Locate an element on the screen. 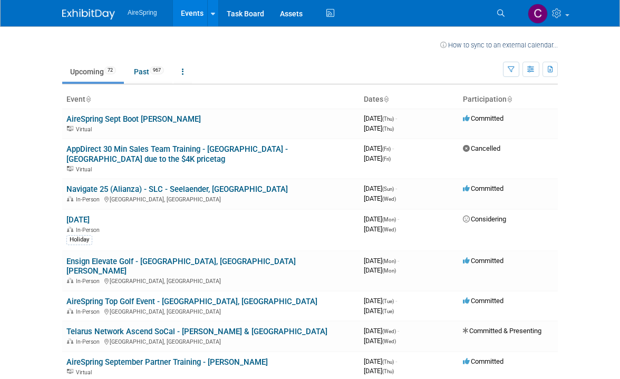 Image resolution: width=620 pixels, height=379 pixels. span: Considering is located at coordinates (485, 219).